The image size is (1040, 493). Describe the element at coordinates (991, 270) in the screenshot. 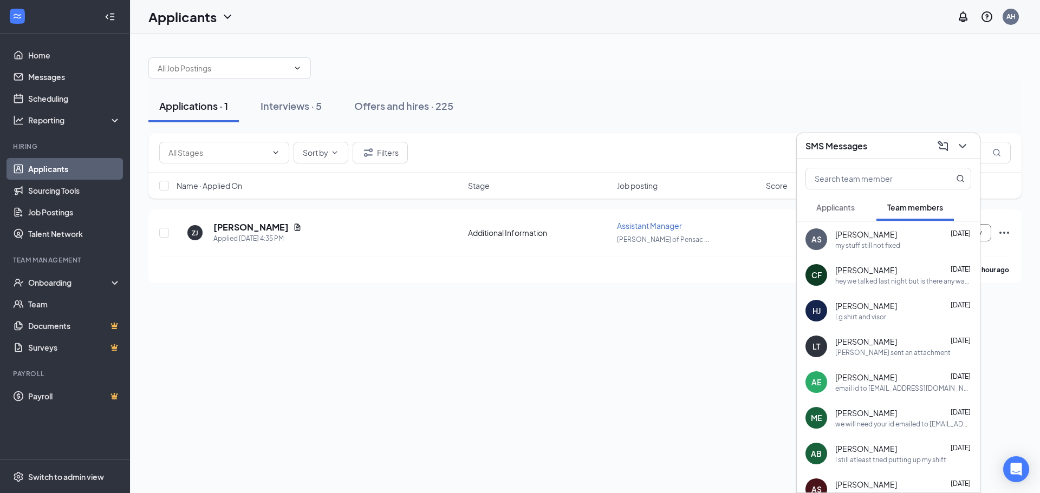

I see `b: an hour ago` at that location.